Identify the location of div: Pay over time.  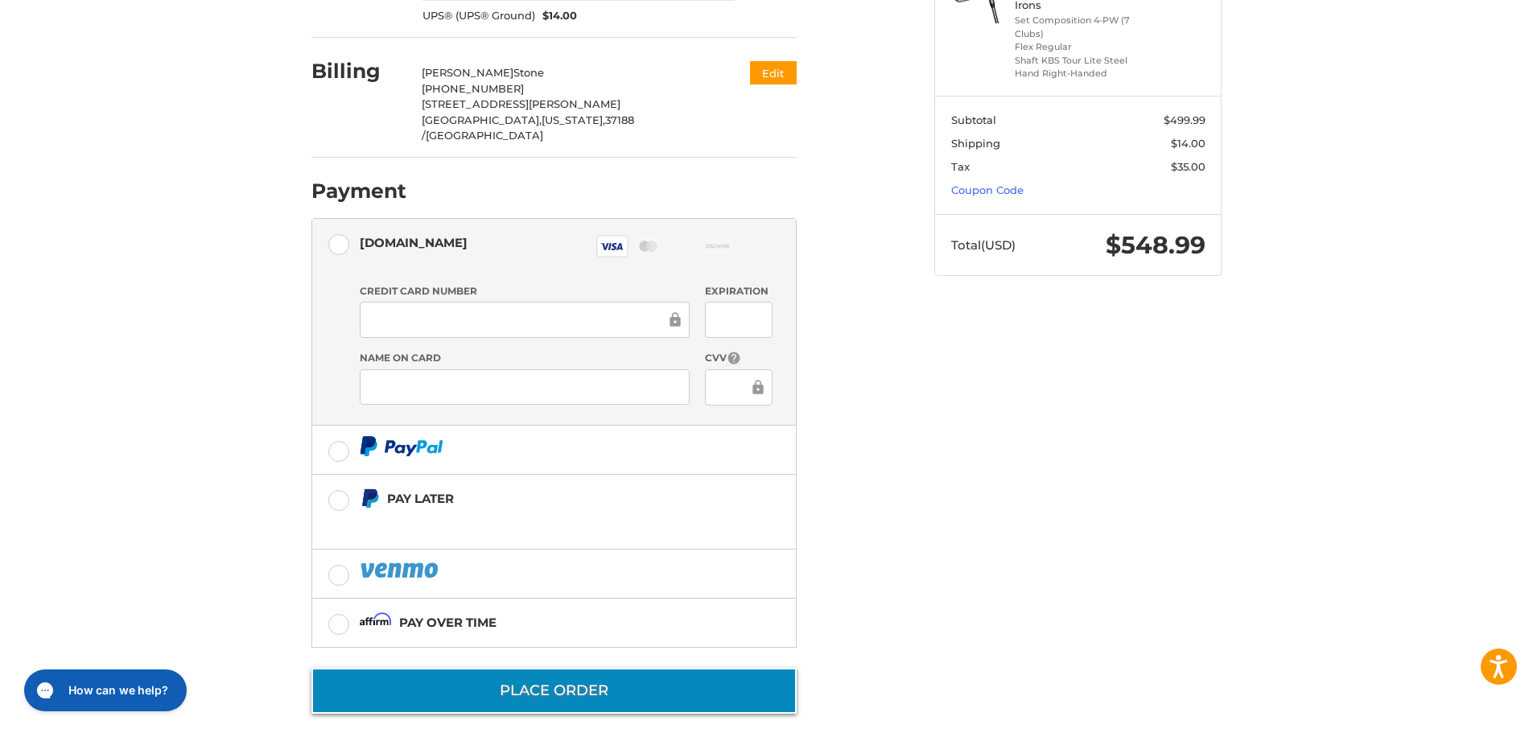
(447, 622).